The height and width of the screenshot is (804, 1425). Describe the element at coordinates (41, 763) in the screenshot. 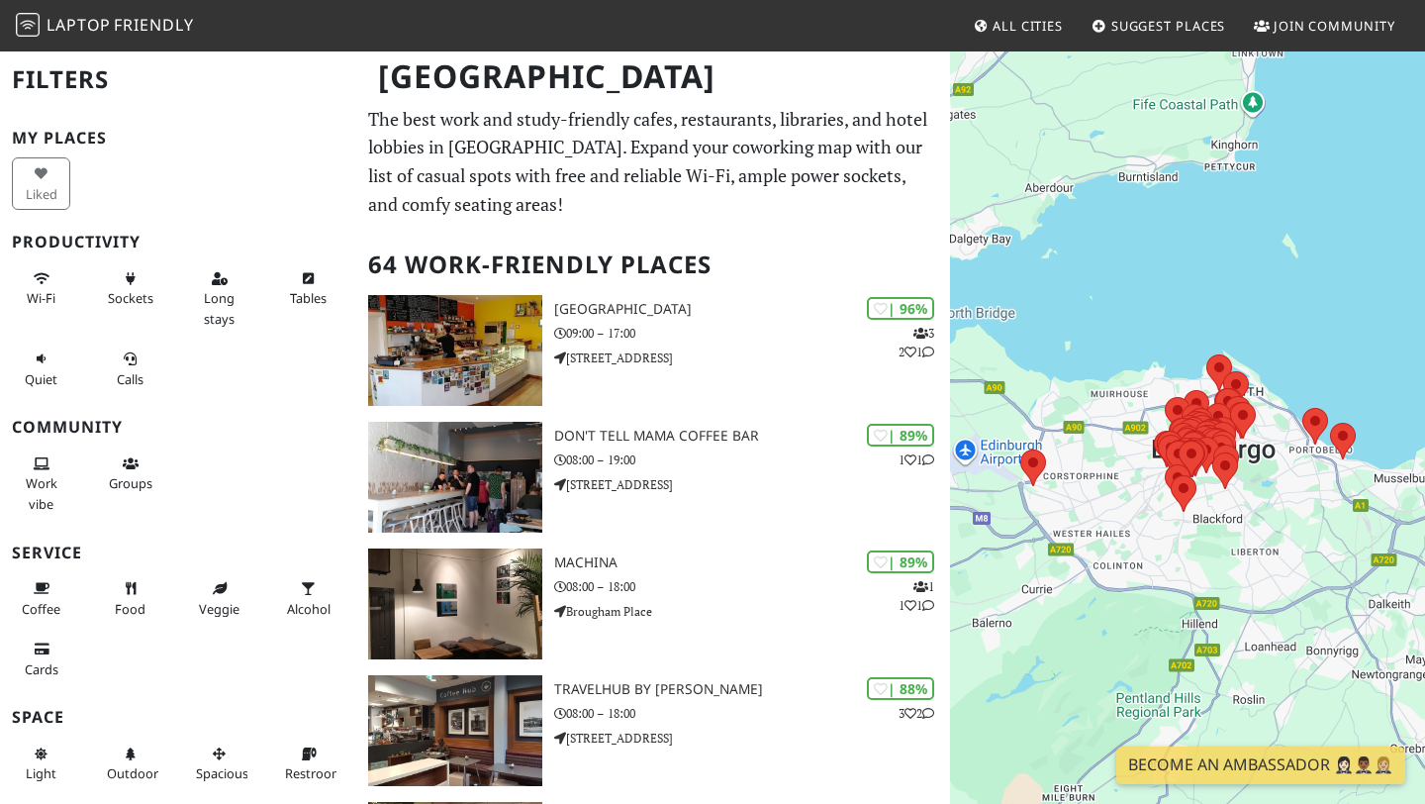

I see `button: Light` at that location.